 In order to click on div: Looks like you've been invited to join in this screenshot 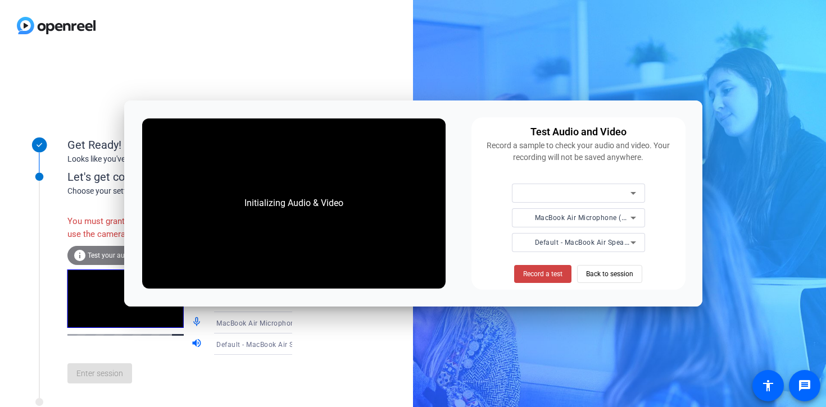, I will do `click(180, 159)`.